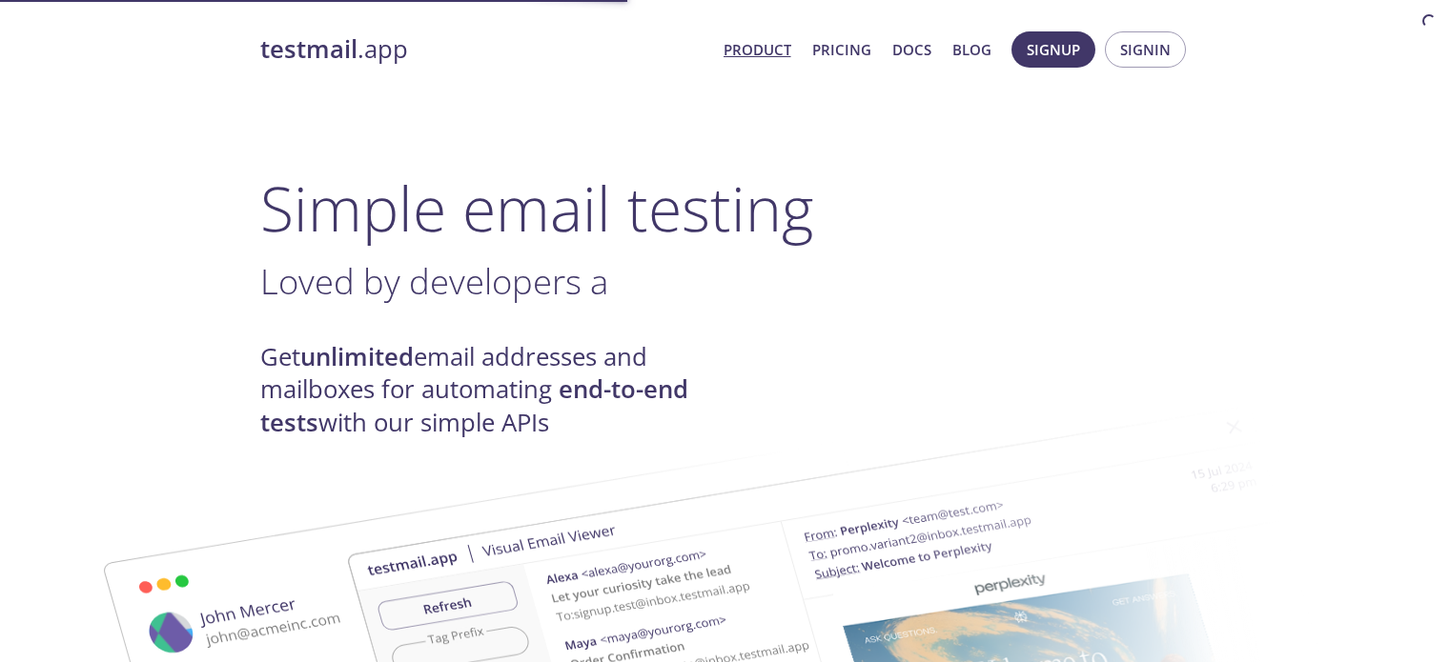 The height and width of the screenshot is (662, 1450). What do you see at coordinates (757, 50) in the screenshot?
I see `a: Product` at bounding box center [757, 50].